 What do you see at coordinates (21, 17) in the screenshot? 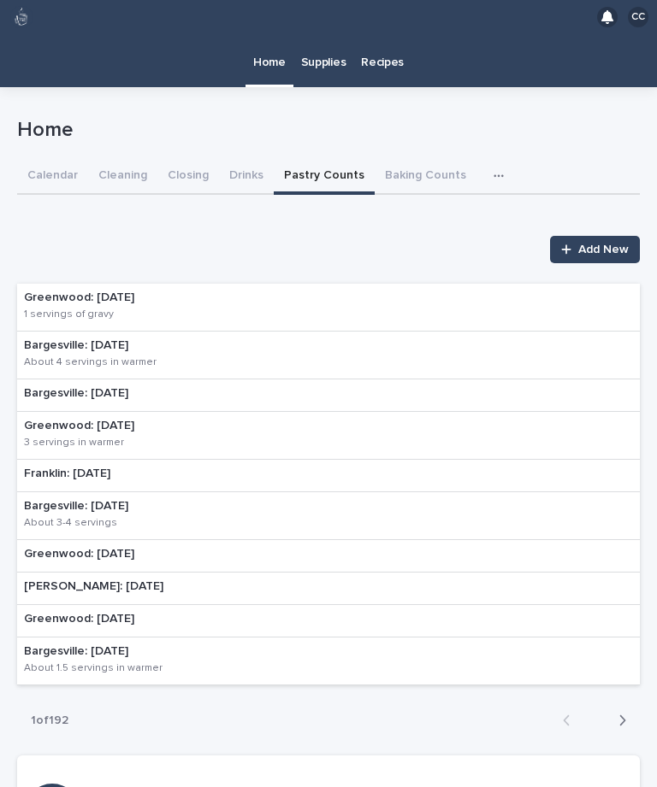
I see `img: 80hjoBaRqlyywVK24fQd` at bounding box center [21, 17].